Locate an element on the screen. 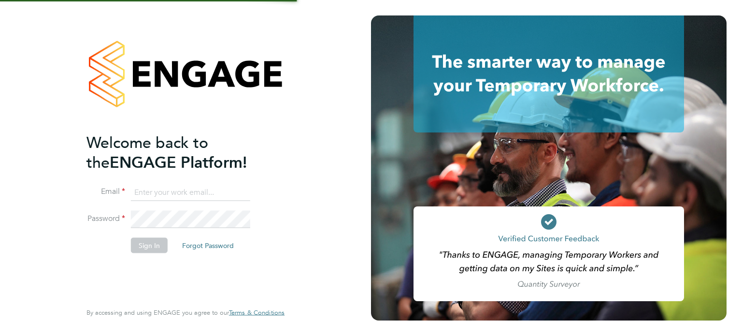 The width and height of the screenshot is (742, 336). label: Email is located at coordinates (106, 191).